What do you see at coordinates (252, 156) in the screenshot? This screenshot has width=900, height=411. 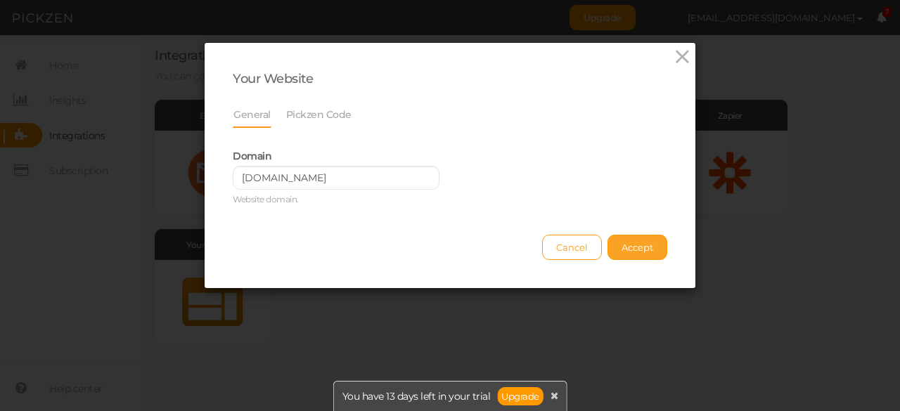 I see `span: Domain` at bounding box center [252, 156].